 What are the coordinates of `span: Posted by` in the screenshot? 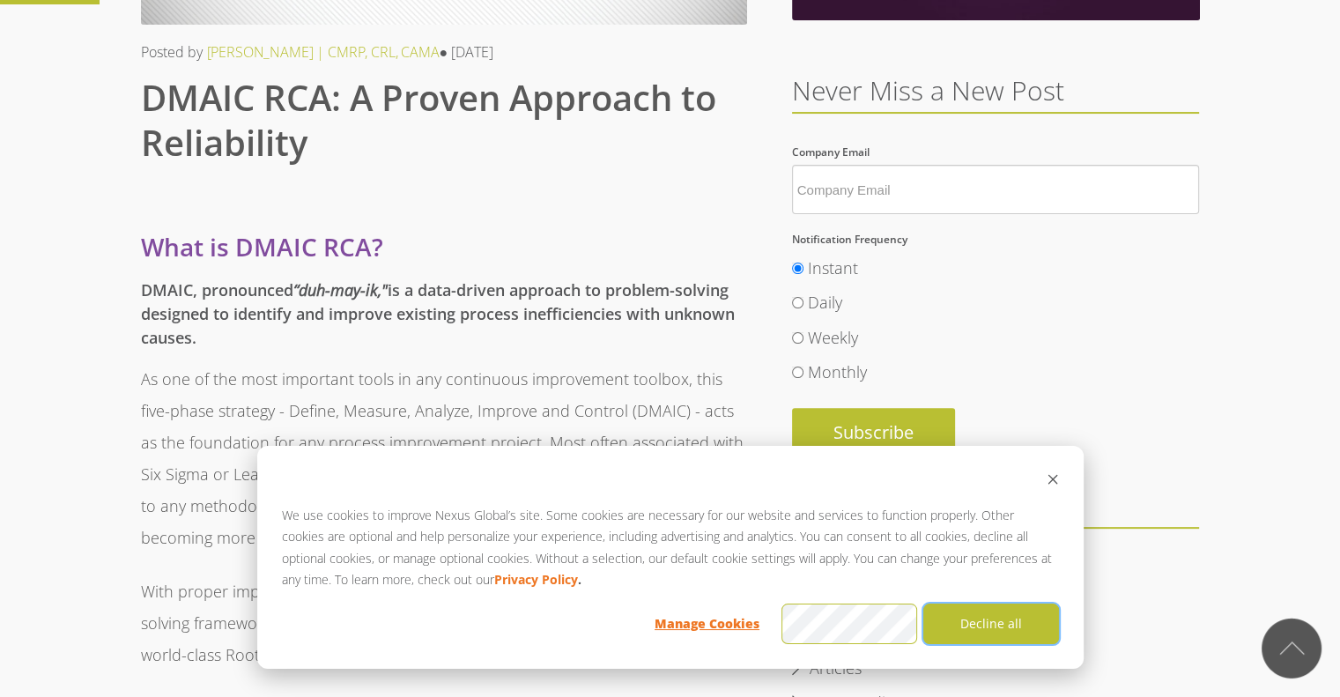 It's located at (172, 52).